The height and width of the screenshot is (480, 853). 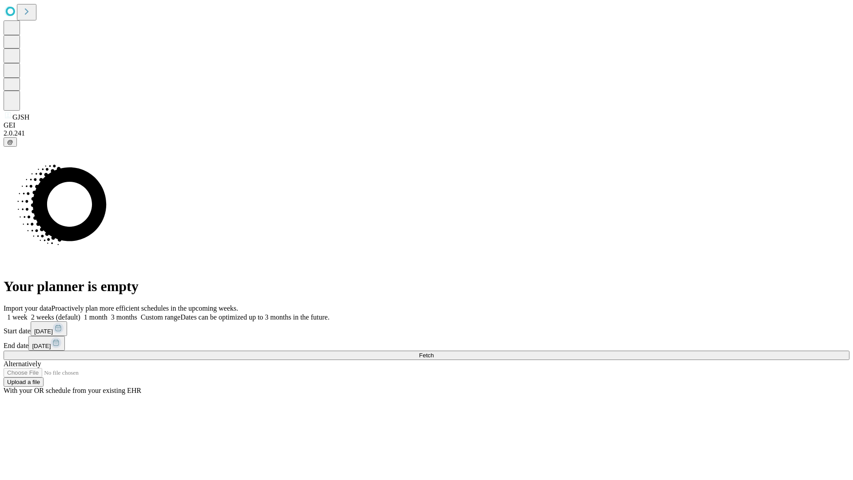 What do you see at coordinates (95, 317) in the screenshot?
I see `span: 1 month` at bounding box center [95, 317].